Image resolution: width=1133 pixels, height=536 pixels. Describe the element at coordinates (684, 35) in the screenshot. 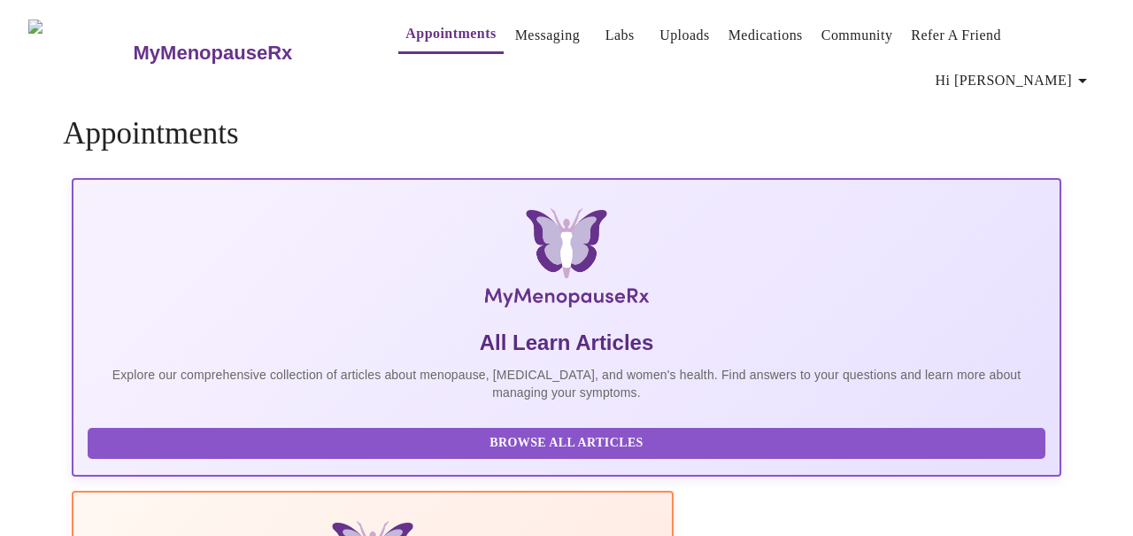

I see `a: Uploads` at that location.